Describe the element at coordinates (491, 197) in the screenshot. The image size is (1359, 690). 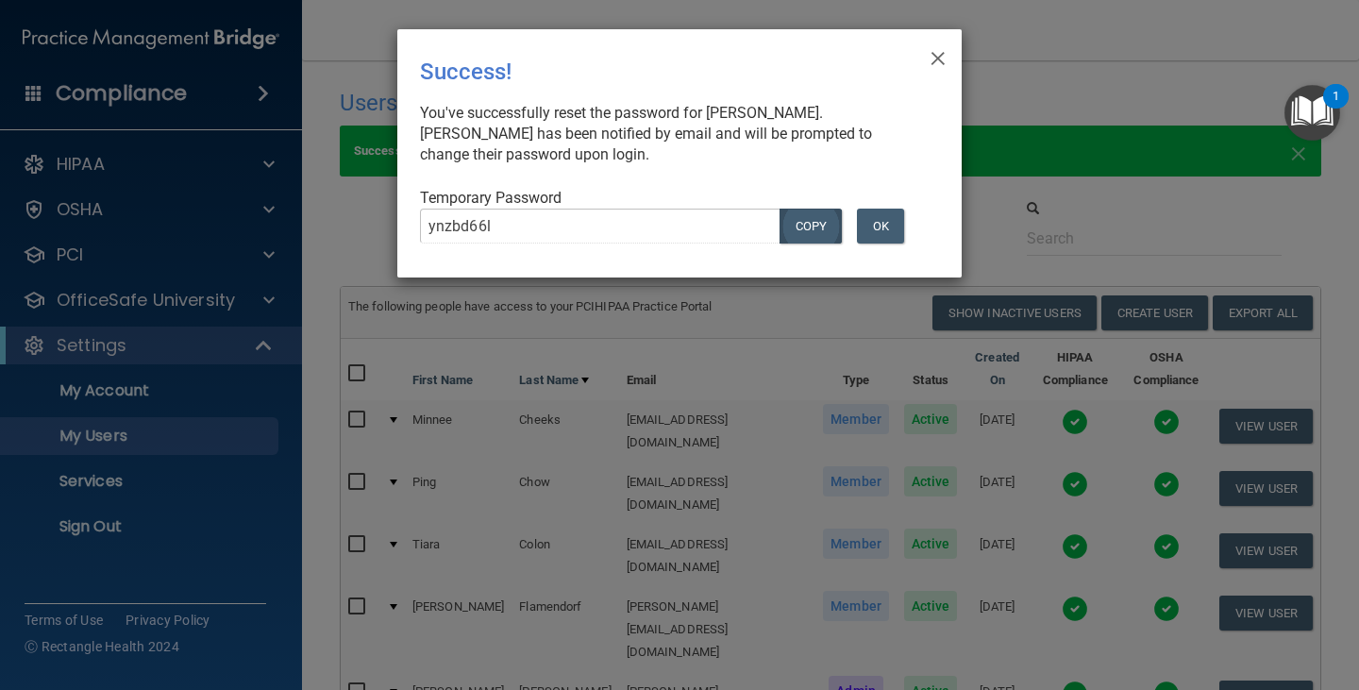
I see `span: Temporary Password` at that location.